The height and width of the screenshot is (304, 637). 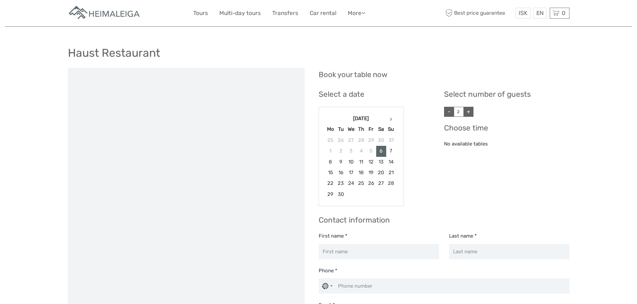 I want to click on td: 13, so click(x=381, y=162).